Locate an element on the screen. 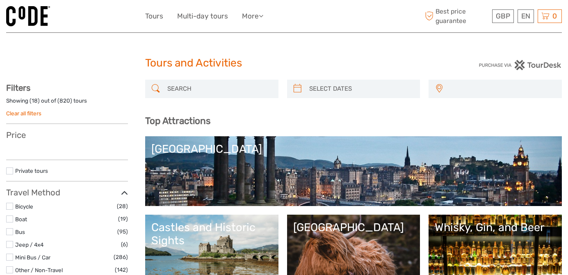 This screenshot has width=568, height=275. label: 18 is located at coordinates (34, 101).